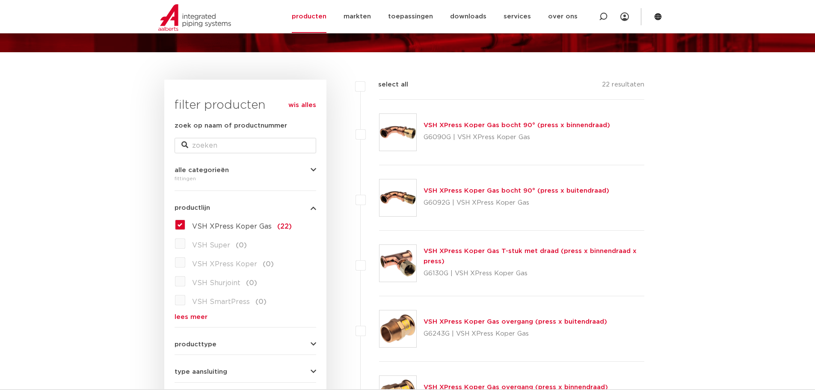 The image size is (815, 390). Describe the element at coordinates (515, 334) in the screenshot. I see `p: G6243G | VSH XPress Koper Gas` at that location.